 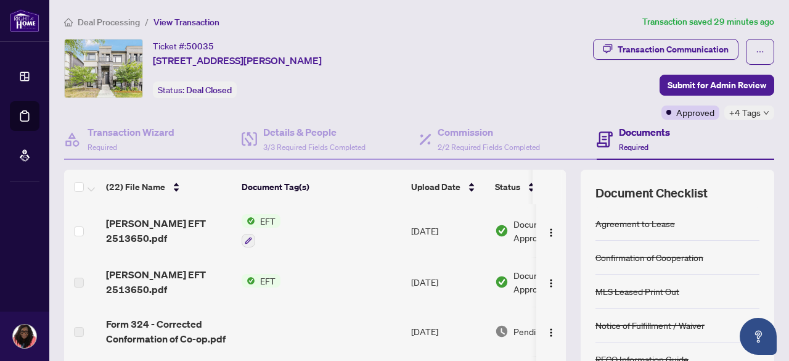 I want to click on span: Submit for Admin Review, so click(x=717, y=85).